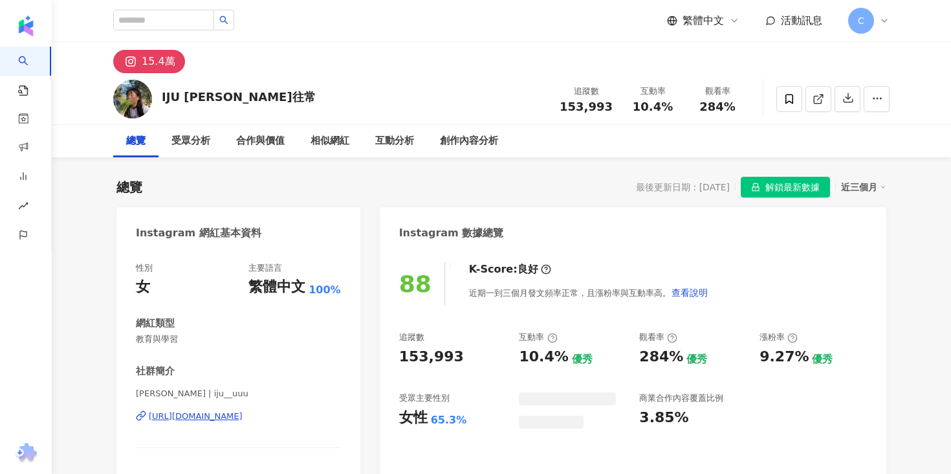 The height and width of the screenshot is (474, 951). Describe the element at coordinates (786, 187) in the screenshot. I see `button: 解鎖最新數據` at that location.